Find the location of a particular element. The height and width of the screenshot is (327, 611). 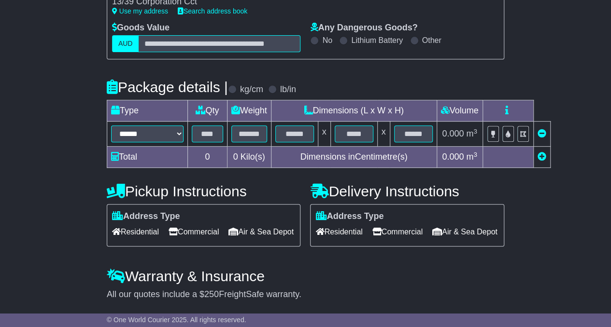

span: 0 is located at coordinates (236, 157).